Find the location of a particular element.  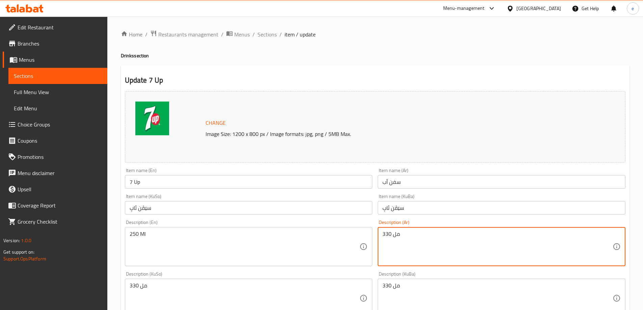

a: Choice Groups is located at coordinates (55, 125).